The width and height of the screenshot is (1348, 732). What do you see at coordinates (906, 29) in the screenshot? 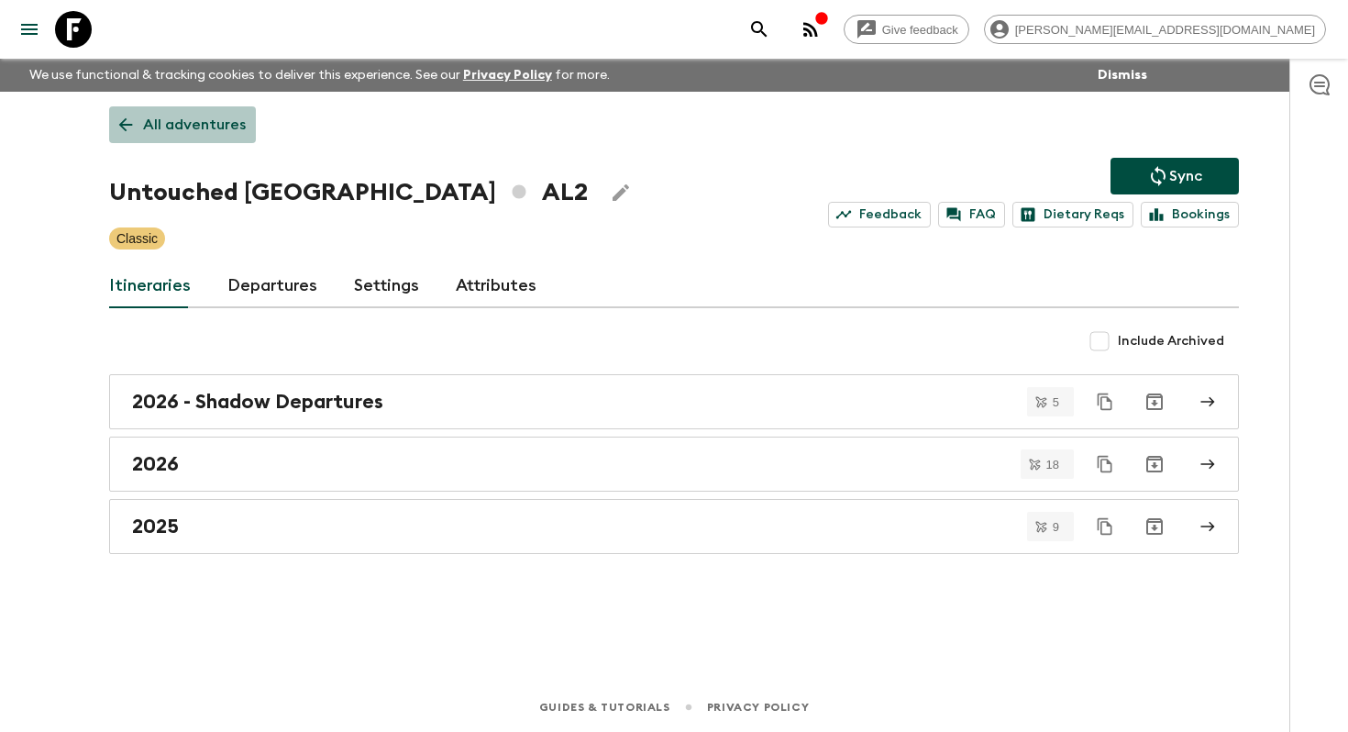
I see `a: Give feedback` at bounding box center [906, 29].